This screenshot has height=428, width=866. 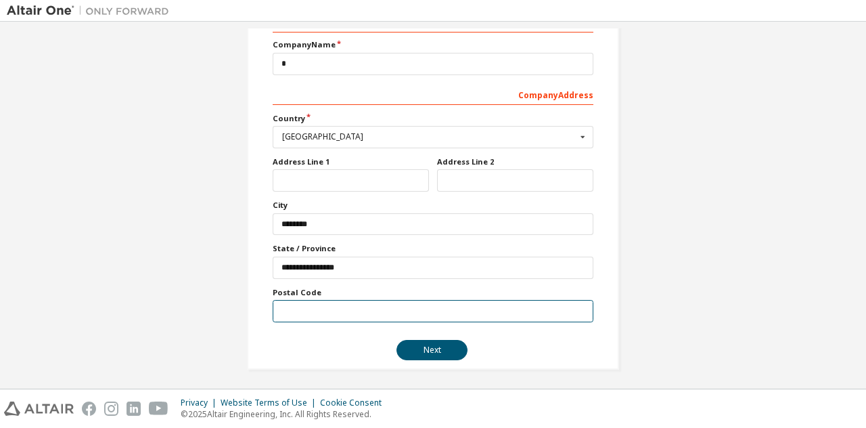 I want to click on label: Address Line 1, so click(x=351, y=162).